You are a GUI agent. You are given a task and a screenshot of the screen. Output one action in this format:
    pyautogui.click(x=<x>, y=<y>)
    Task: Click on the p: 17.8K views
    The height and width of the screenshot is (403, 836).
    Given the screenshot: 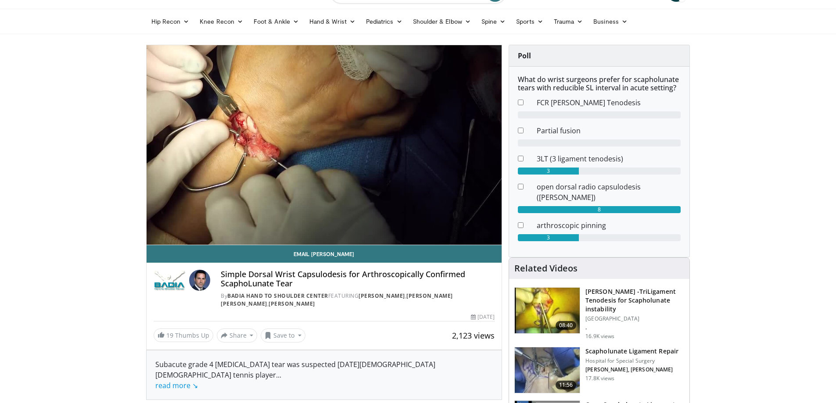 What is the action you would take?
    pyautogui.click(x=600, y=379)
    